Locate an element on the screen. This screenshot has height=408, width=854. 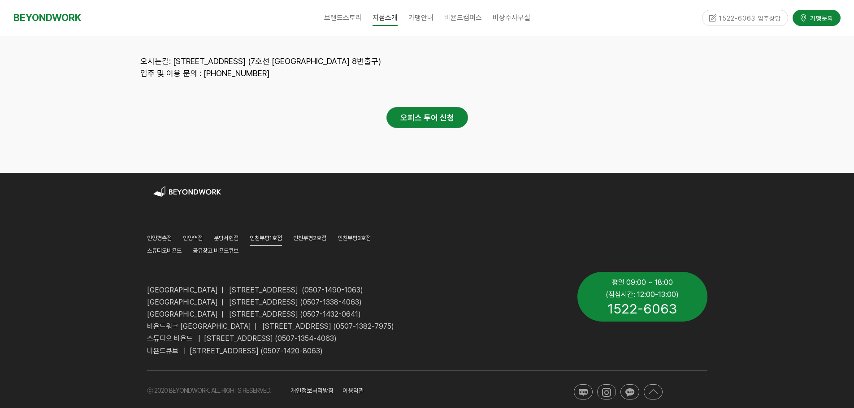
a: 분당서현점 is located at coordinates (226, 239).